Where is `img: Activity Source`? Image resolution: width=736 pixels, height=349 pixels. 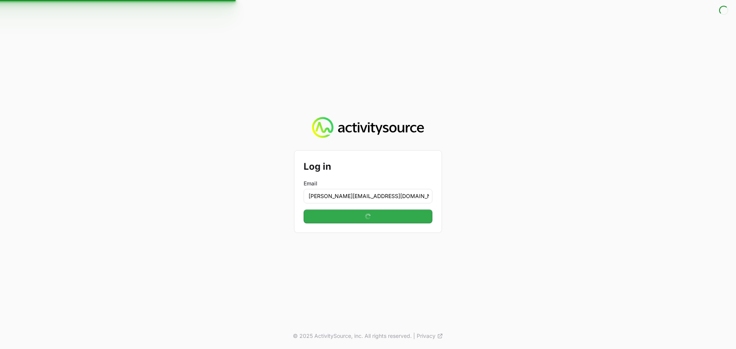 img: Activity Source is located at coordinates (368, 128).